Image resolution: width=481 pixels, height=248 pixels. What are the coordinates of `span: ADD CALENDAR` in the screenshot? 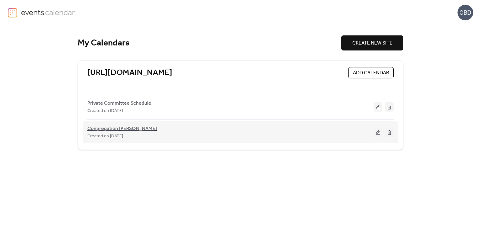 It's located at (371, 73).